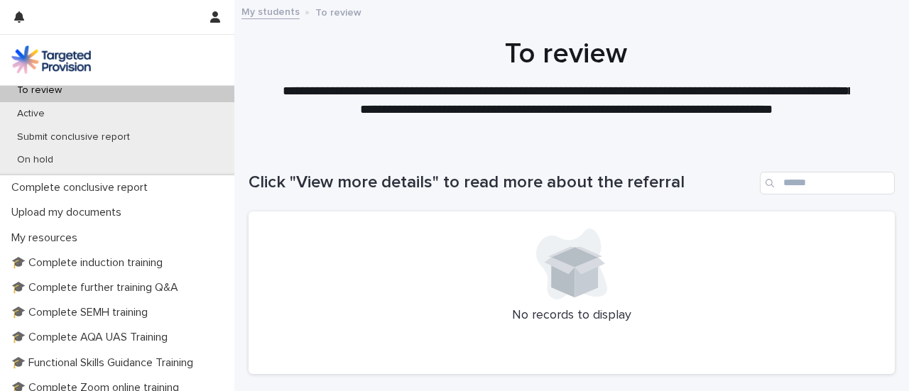 This screenshot has width=909, height=391. What do you see at coordinates (572, 316) in the screenshot?
I see `p: No records to display` at bounding box center [572, 316].